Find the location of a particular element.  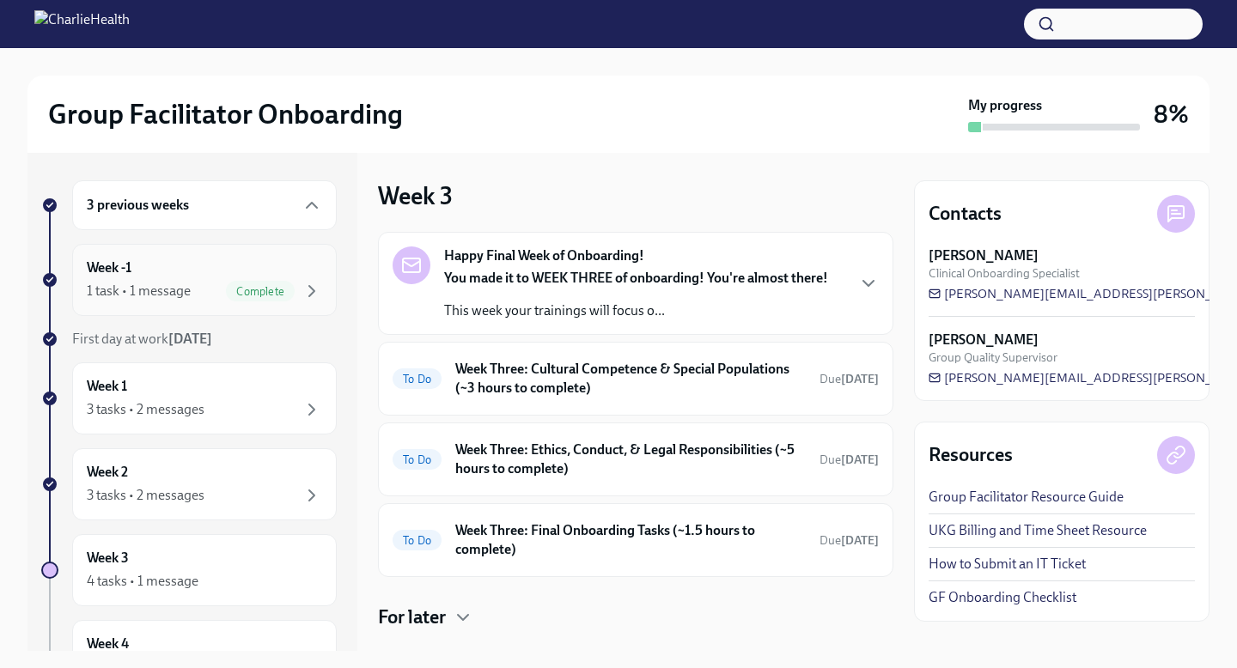

div: For later is located at coordinates (635, 617).